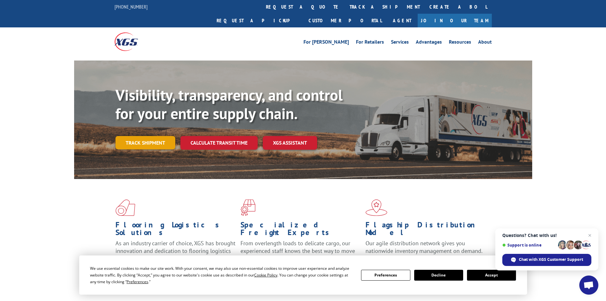 This screenshot has height=301, width=606. Describe the element at coordinates (266, 275) in the screenshot. I see `span: Cookie Policy` at that location.